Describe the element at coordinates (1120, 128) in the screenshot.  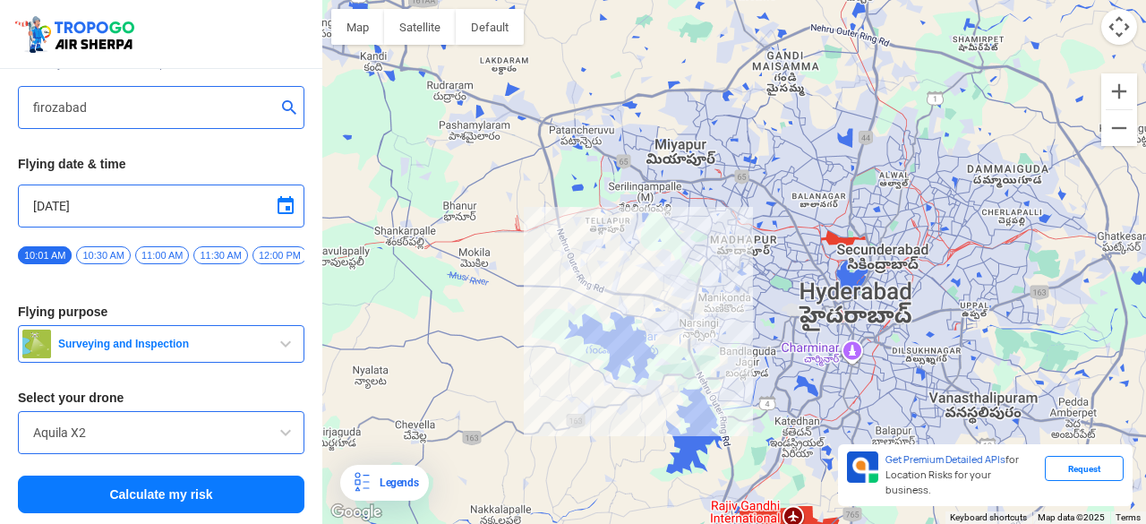
I see `button: Zoom out` at that location.